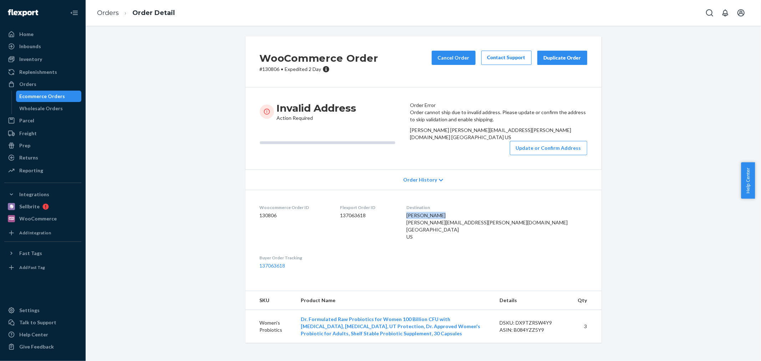  What do you see at coordinates (270, 326) in the screenshot?
I see `td: Women's Probiotics` at bounding box center [270, 326].